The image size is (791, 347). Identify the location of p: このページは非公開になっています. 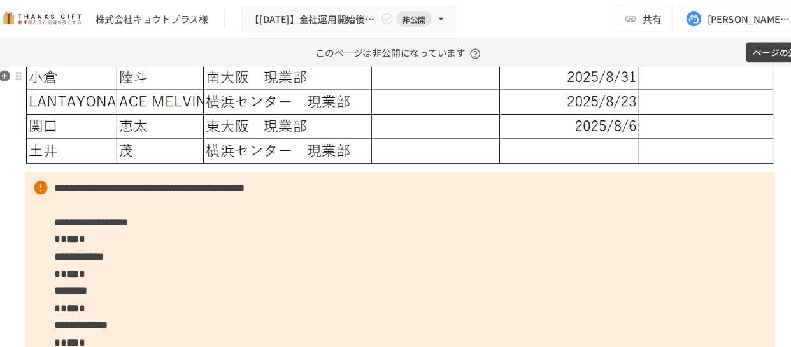
(395, 50).